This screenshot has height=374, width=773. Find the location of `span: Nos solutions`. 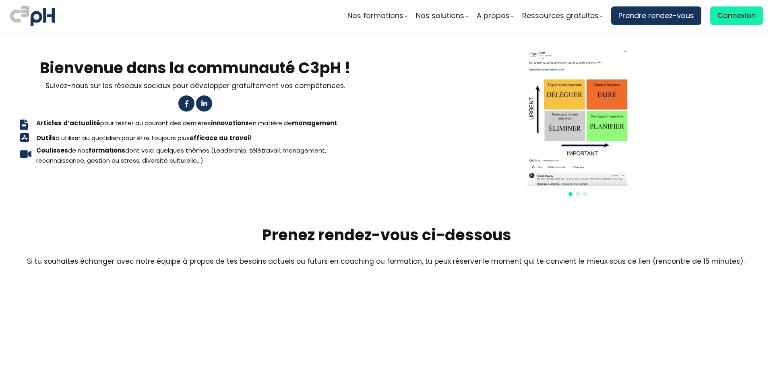

span: Nos solutions is located at coordinates (440, 16).